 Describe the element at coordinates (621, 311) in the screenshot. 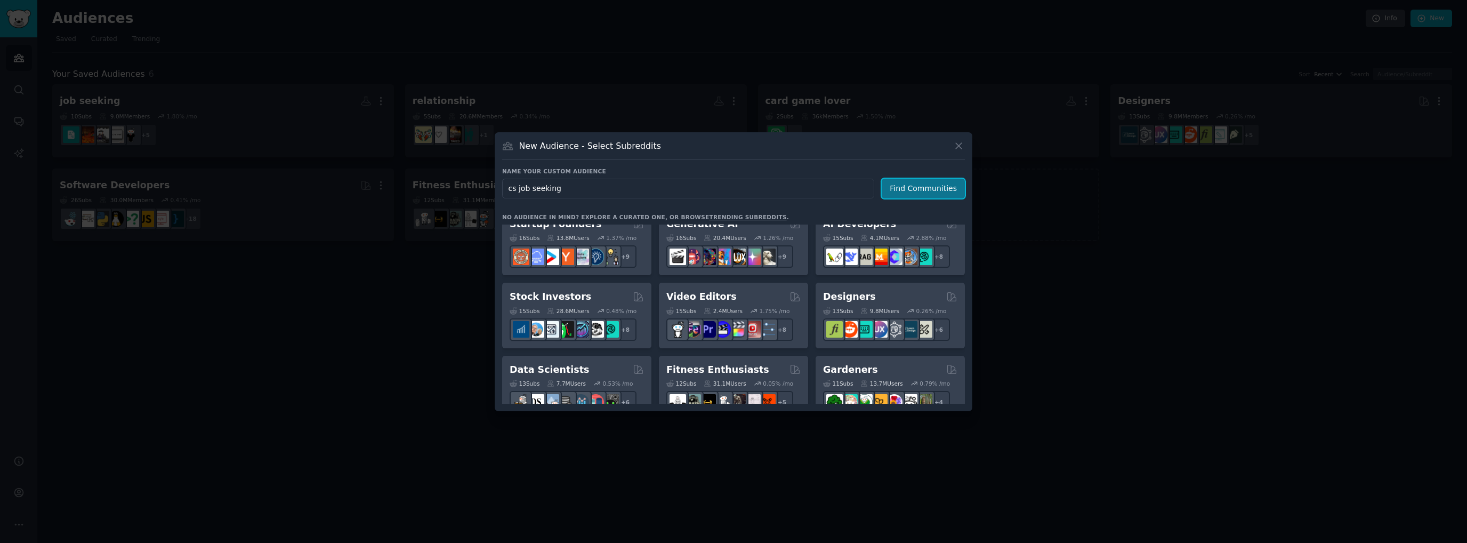

I see `div: 0.48 % /mo` at that location.